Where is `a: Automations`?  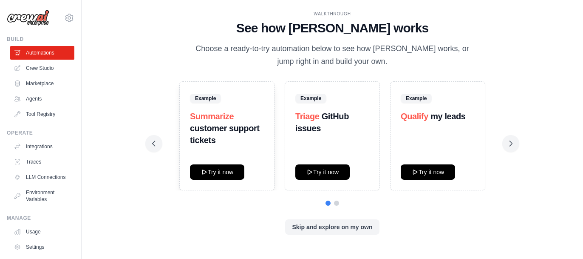 a: Automations is located at coordinates (42, 53).